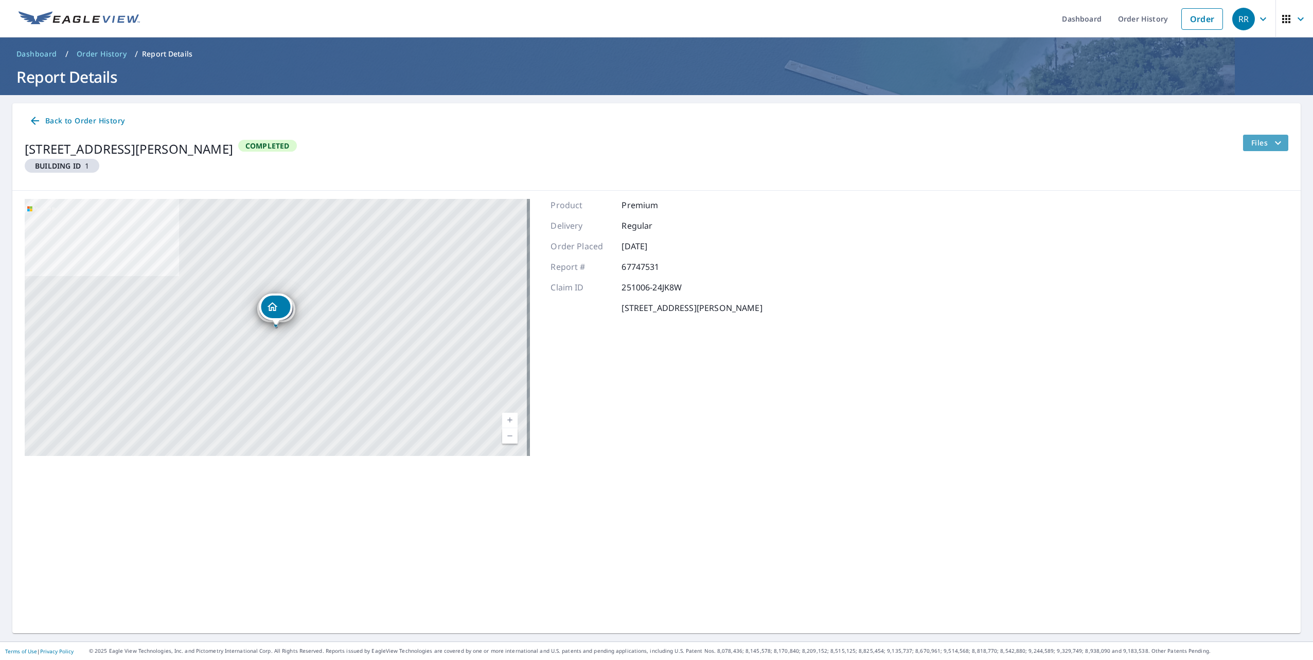 This screenshot has height=660, width=1313. Describe the element at coordinates (21, 652) in the screenshot. I see `a: Terms of Use` at that location.